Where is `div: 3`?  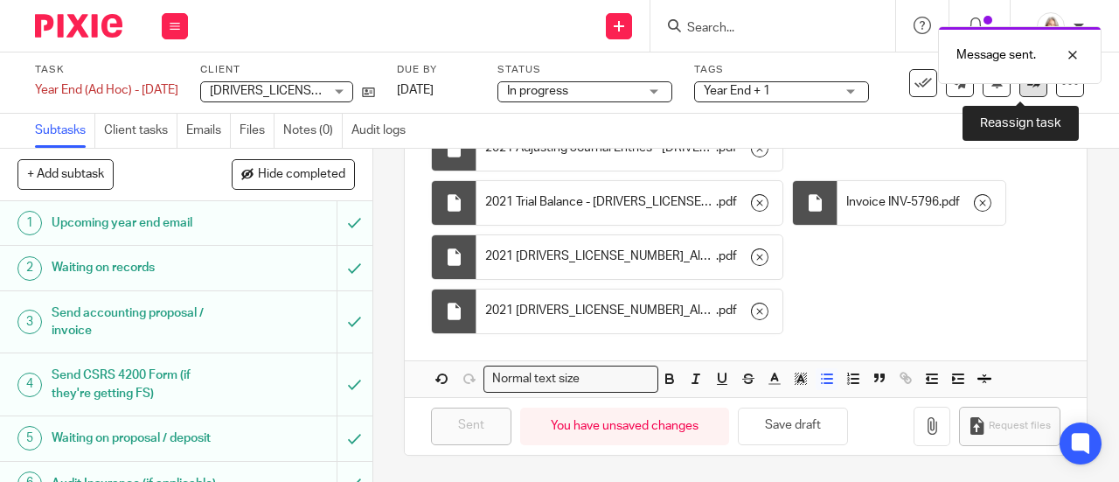
div: 3 is located at coordinates (30, 322).